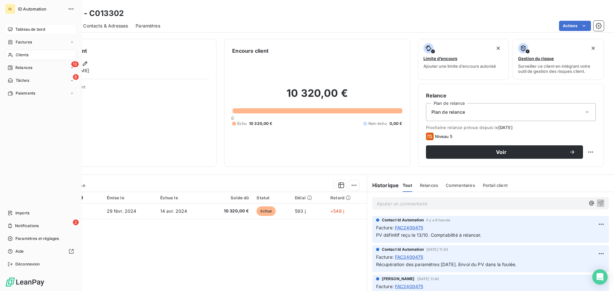  Describe the element at coordinates (464, 59) in the screenshot. I see `button: Limite d’encoursAjouter une limite d’encours autorisé` at that location.